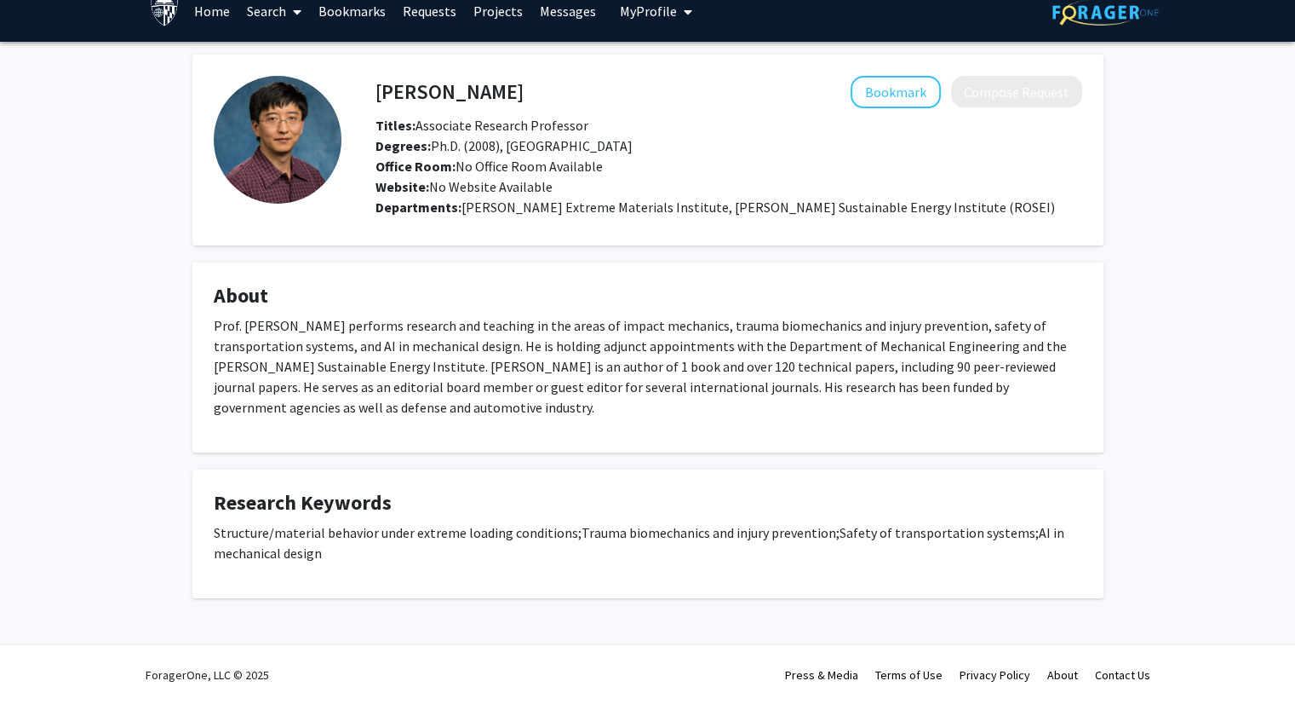  What do you see at coordinates (416, 166) in the screenshot?
I see `b: Office Room:` at bounding box center [416, 166].